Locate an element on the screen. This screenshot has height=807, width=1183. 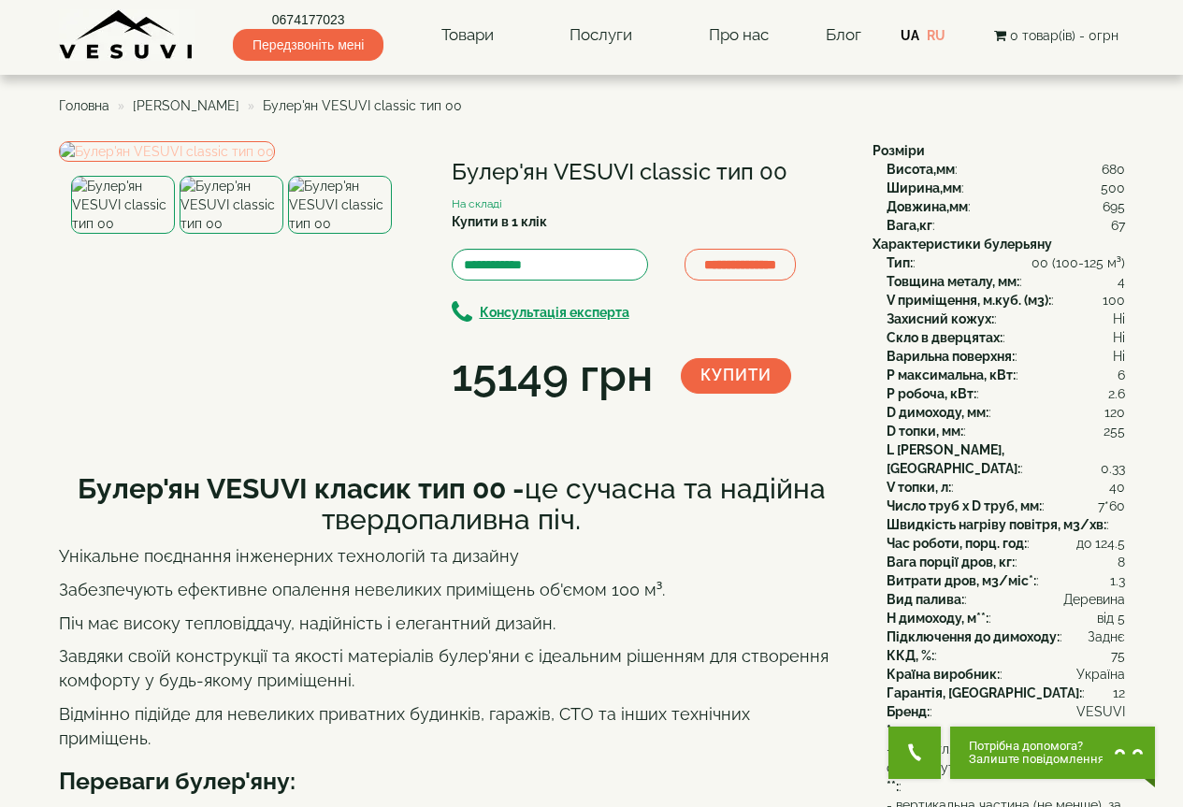
span: 120 is located at coordinates (1115, 412).